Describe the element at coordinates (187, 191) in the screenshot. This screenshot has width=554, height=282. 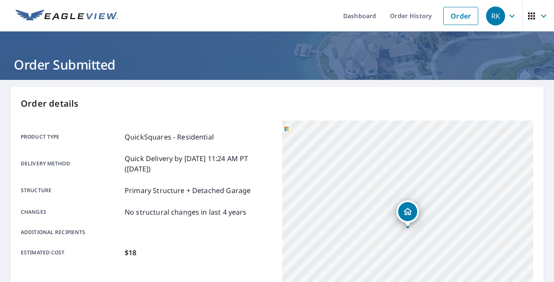
I see `p: Primary Structure + Detached Garage` at that location.